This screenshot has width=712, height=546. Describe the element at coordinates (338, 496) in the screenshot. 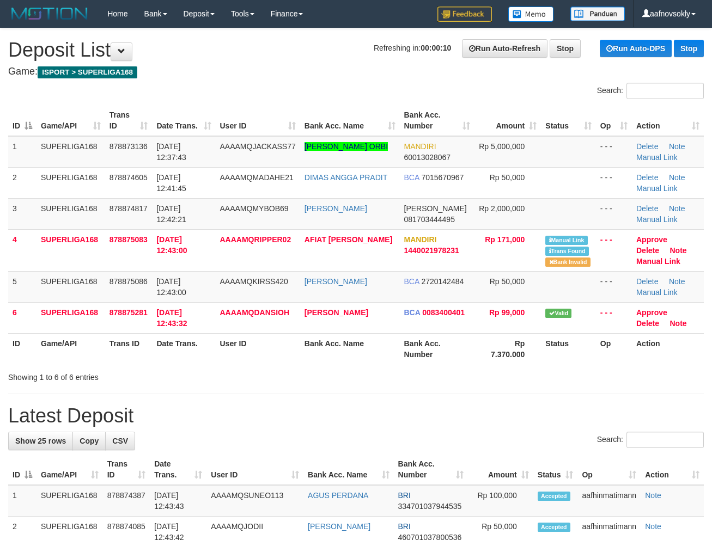

I see `a: AGUS PERDANA` at that location.